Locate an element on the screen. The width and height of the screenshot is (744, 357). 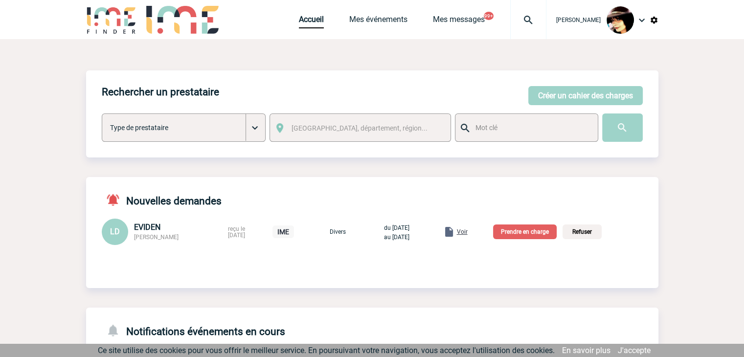
input: Mot clé is located at coordinates (531, 128).